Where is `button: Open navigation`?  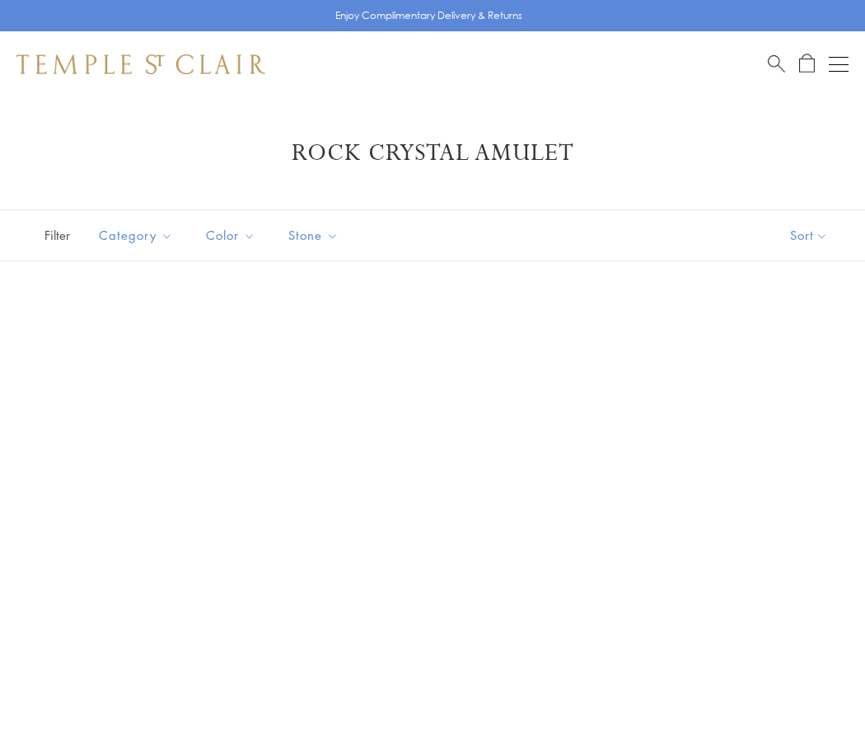 button: Open navigation is located at coordinates (839, 64).